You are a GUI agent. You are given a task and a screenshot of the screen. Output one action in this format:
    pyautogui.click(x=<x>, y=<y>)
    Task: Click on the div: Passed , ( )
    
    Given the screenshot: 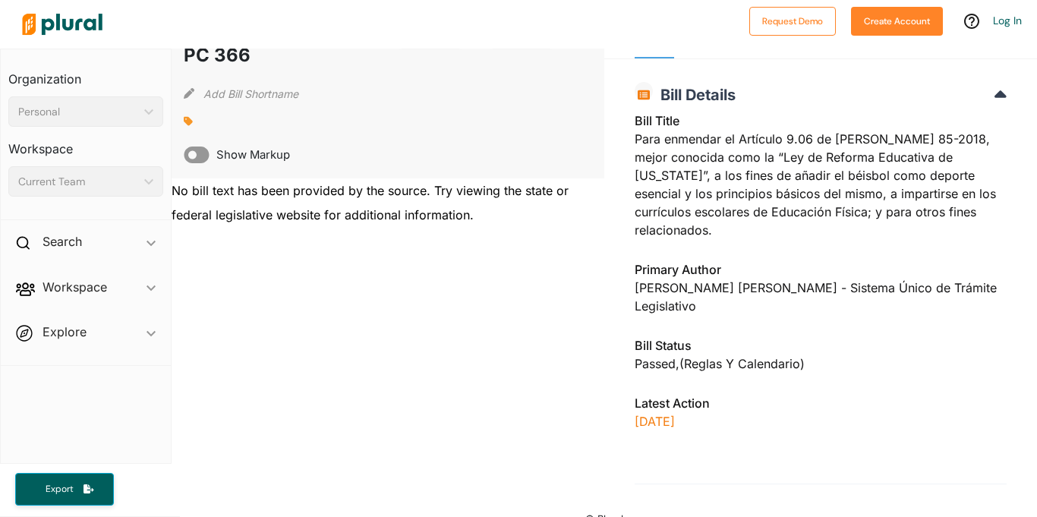 What is the action you would take?
    pyautogui.click(x=821, y=364)
    